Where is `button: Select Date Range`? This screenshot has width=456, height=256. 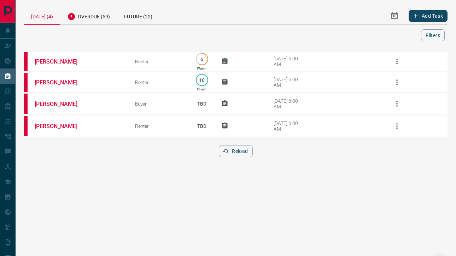
button: Select Date Range is located at coordinates (395, 16).